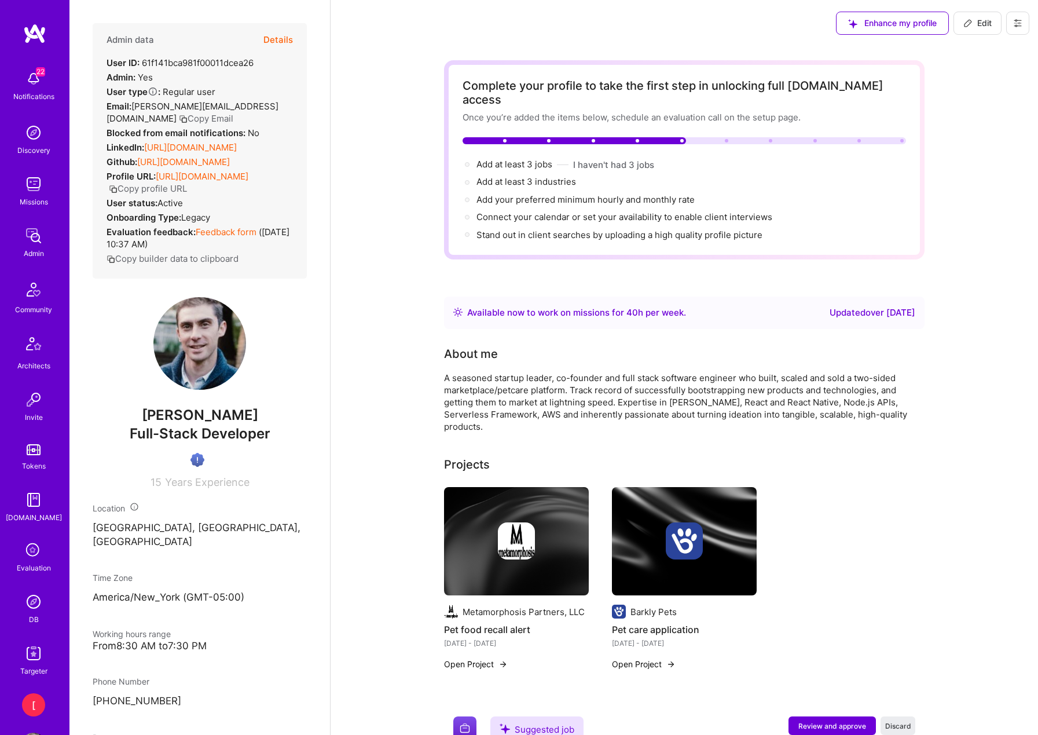  What do you see at coordinates (151, 232) in the screenshot?
I see `strong: Evaluation feedback:` at bounding box center [151, 232].